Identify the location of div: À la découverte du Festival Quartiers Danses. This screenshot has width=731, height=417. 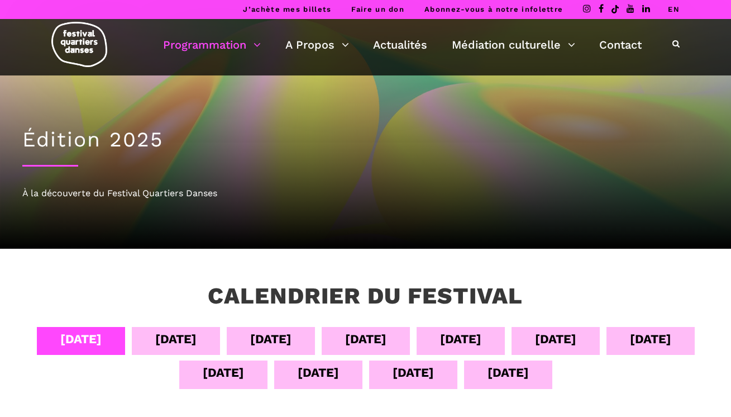
(365, 193).